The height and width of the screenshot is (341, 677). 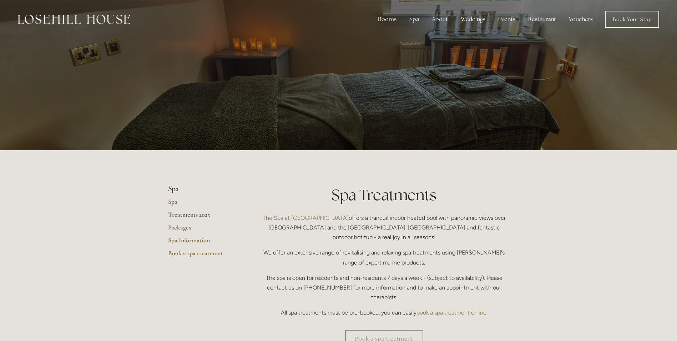 What do you see at coordinates (632, 19) in the screenshot?
I see `a: Book Your Stay` at bounding box center [632, 19].